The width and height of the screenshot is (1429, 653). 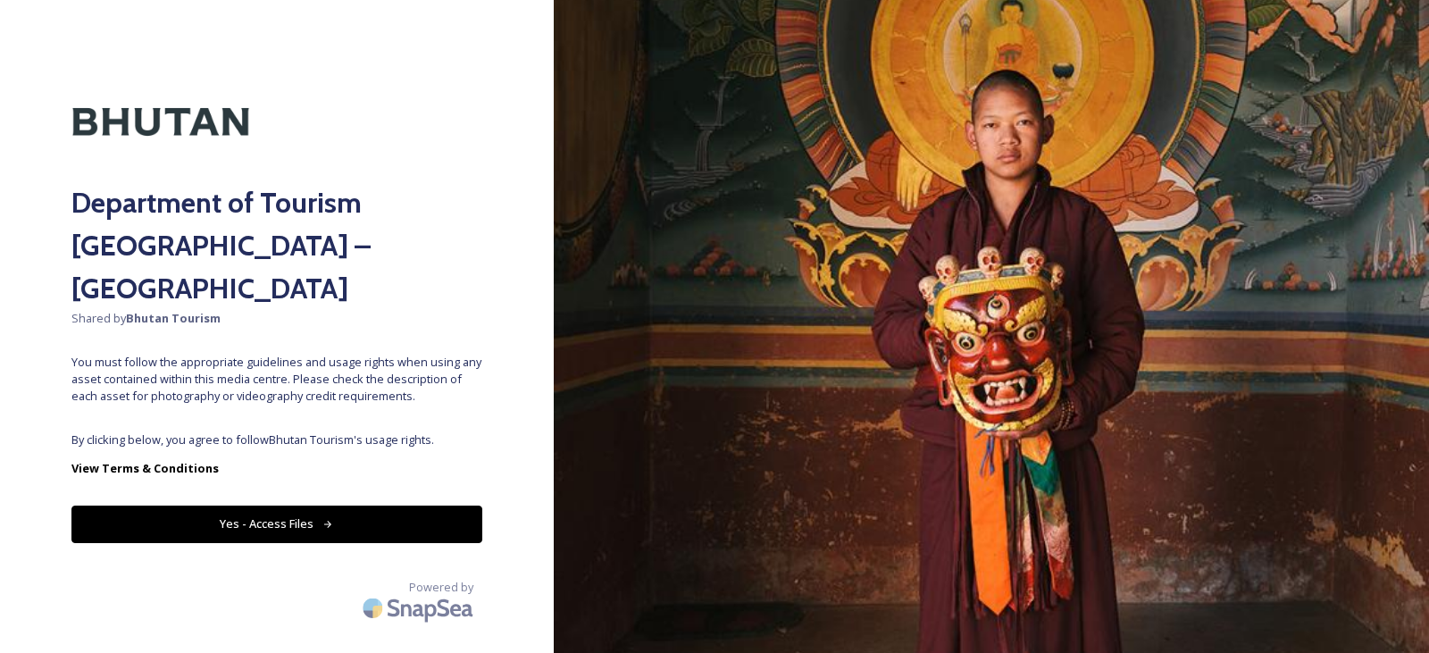 What do you see at coordinates (277, 318) in the screenshot?
I see `span: Shared by` at bounding box center [277, 318].